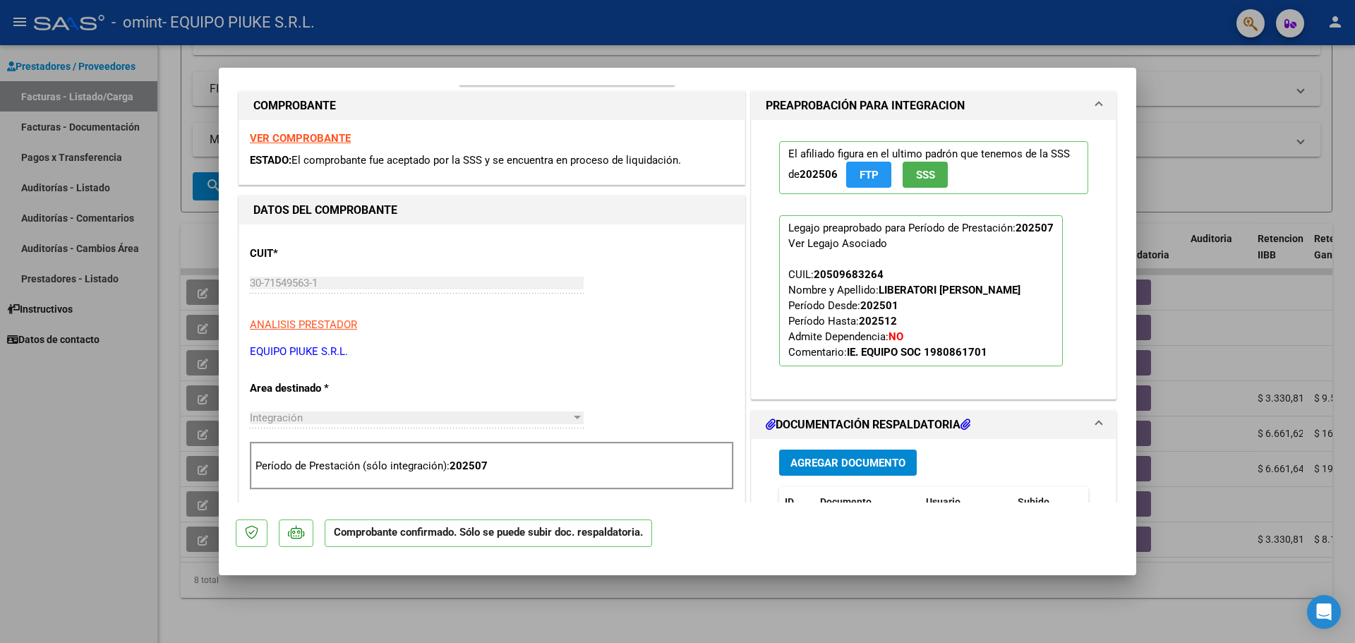 This screenshot has height=643, width=1355. I want to click on strong: DATOS DEL COMPROBANTE, so click(325, 210).